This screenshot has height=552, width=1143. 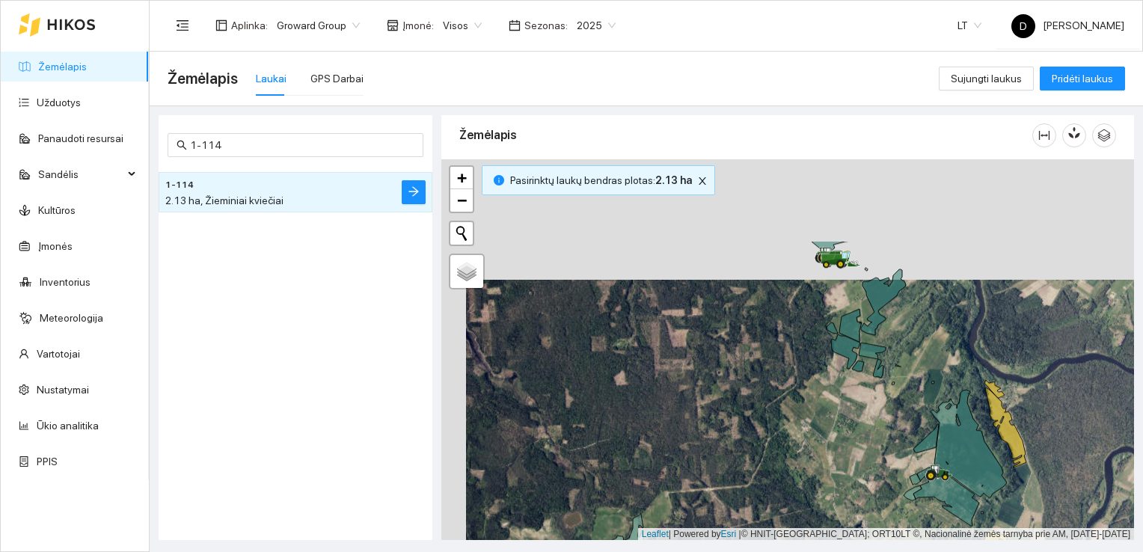 What do you see at coordinates (673, 180) in the screenshot?
I see `b: 2.13 ha` at bounding box center [673, 180].